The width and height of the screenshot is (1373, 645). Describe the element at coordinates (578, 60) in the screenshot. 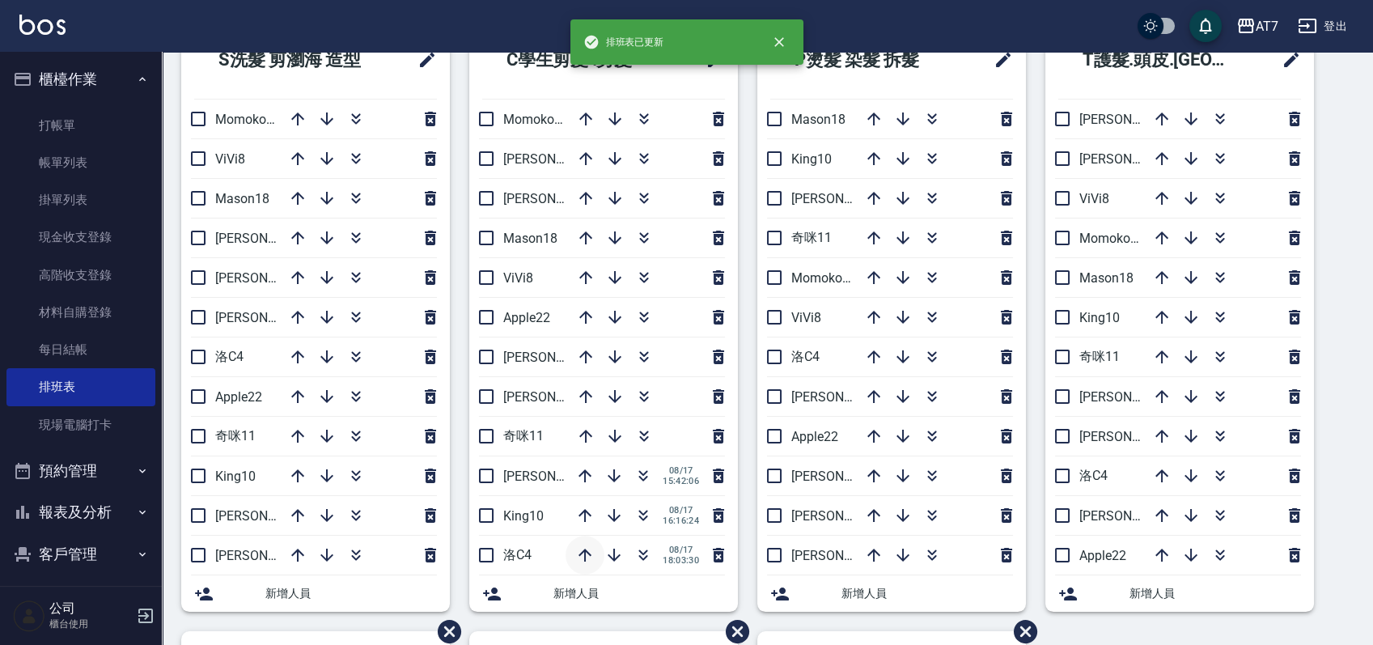

I see `h2: C學生剪髮 .剪髮` at that location.